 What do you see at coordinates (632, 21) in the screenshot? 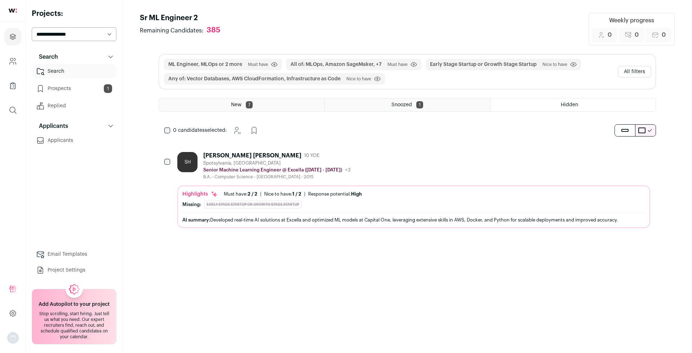
I see `div: Weekly progress` at bounding box center [632, 21].